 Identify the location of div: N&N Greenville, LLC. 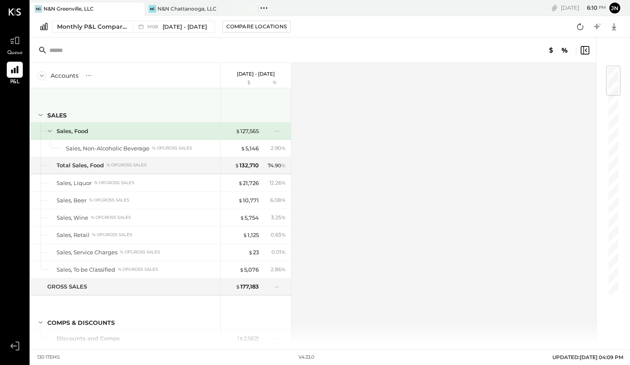
(68, 8).